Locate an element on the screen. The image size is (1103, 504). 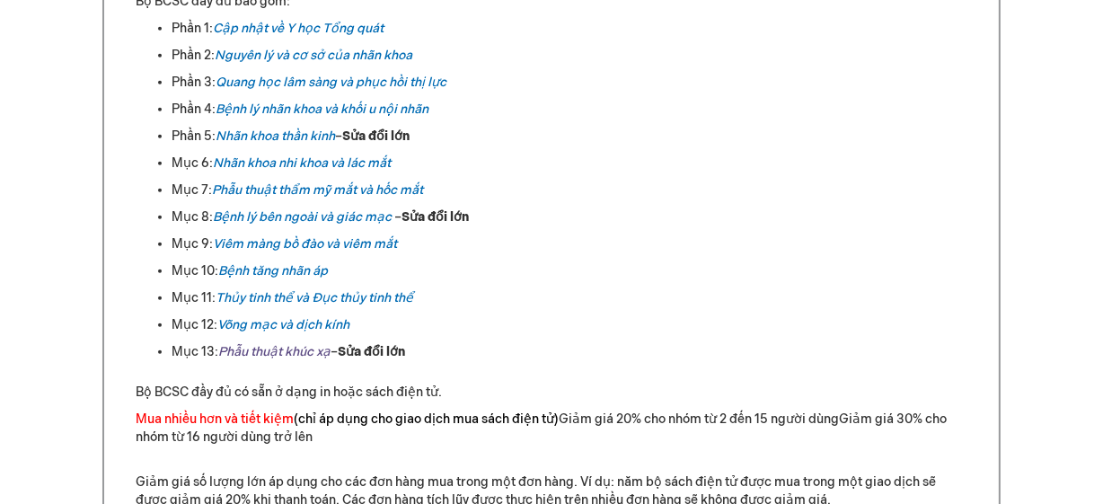
a: Võng mạc và dịch kính is located at coordinates (283, 324).